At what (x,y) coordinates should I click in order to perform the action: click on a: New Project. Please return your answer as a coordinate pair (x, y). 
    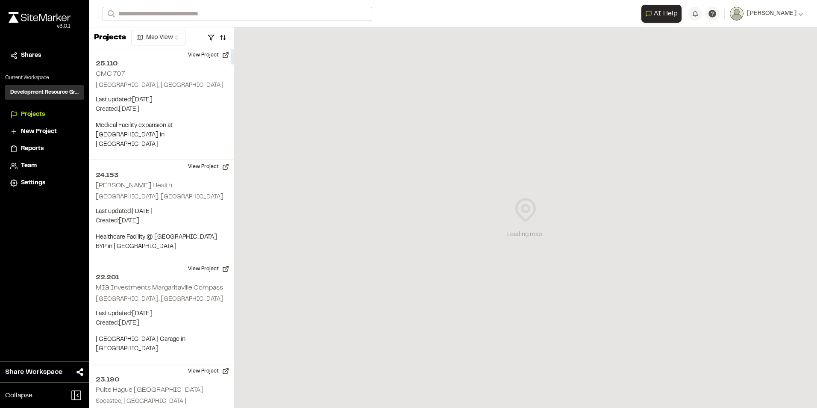
    Looking at the image, I should click on (44, 132).